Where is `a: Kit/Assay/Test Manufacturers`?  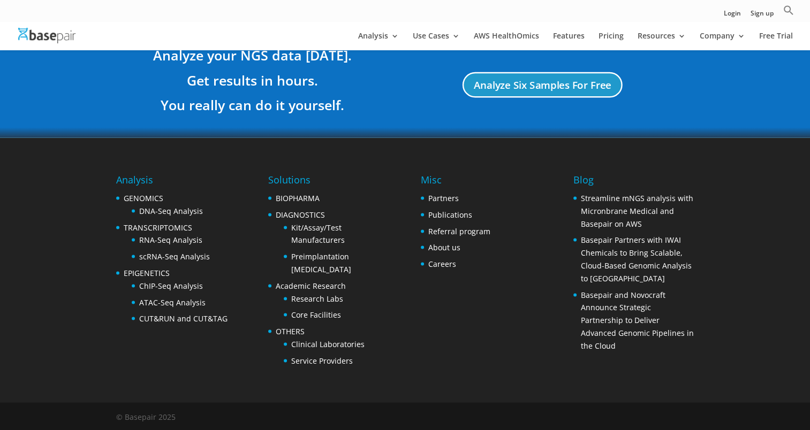 a: Kit/Assay/Test Manufacturers is located at coordinates (318, 234).